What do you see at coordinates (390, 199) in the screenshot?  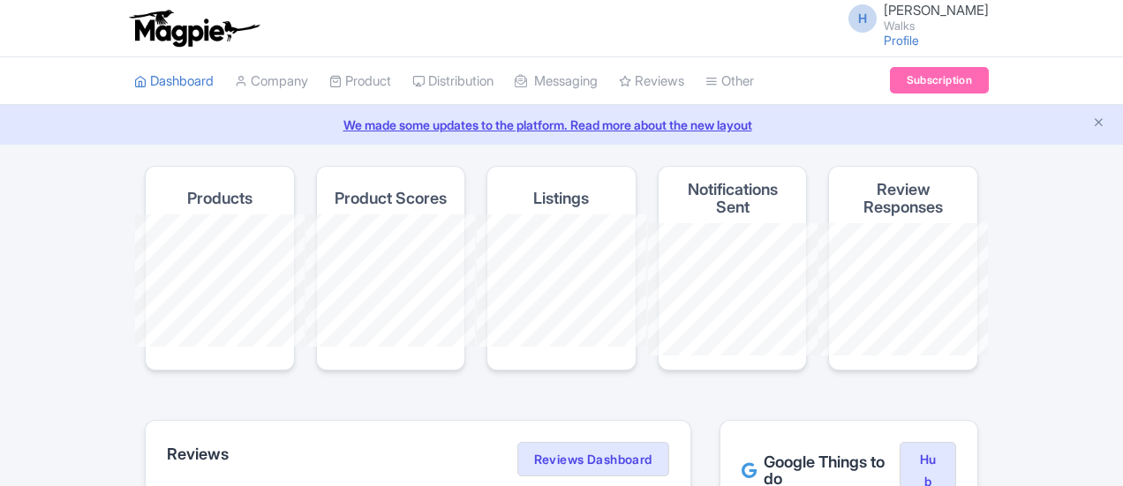 I see `h4: Product Scores` at bounding box center [390, 199].